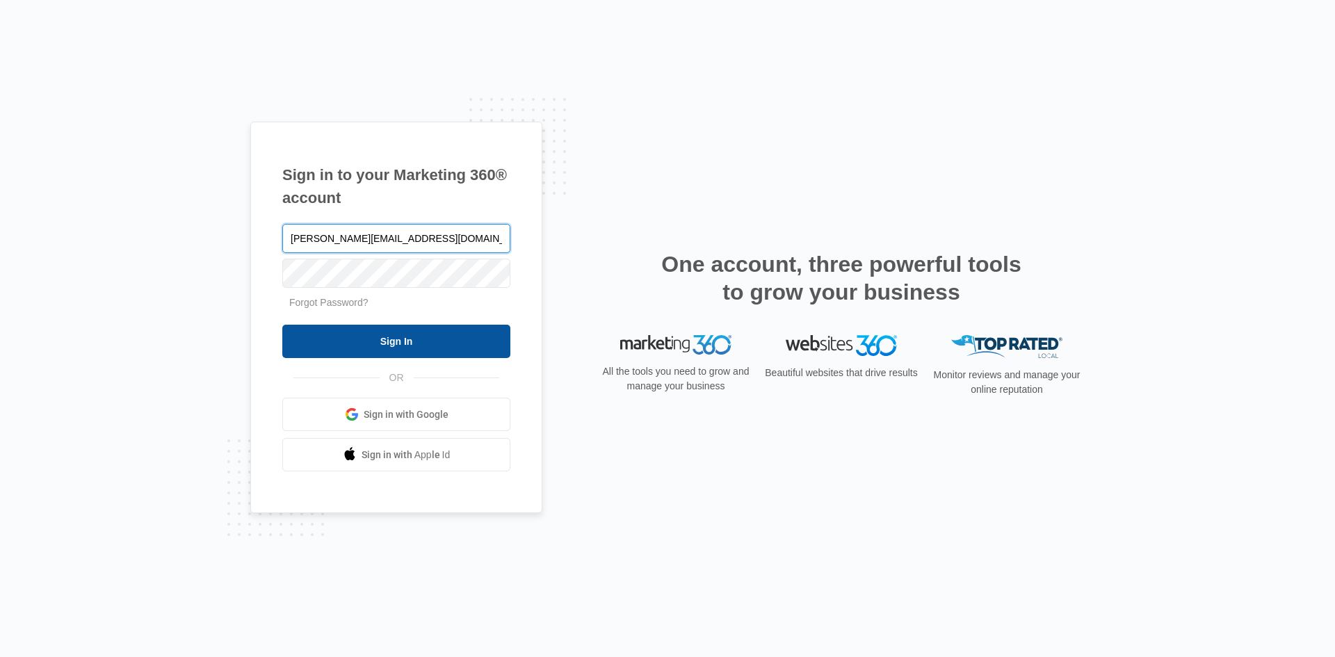 This screenshot has width=1335, height=657. What do you see at coordinates (396, 341) in the screenshot?
I see `input: Sign In` at bounding box center [396, 341].